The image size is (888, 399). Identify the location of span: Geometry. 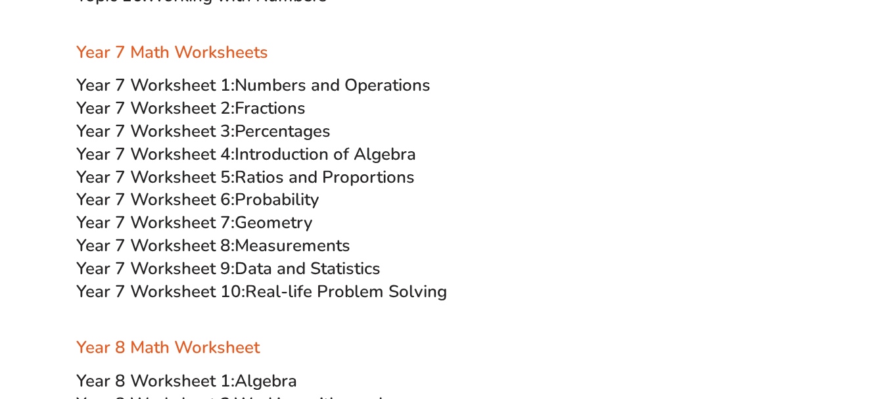
(273, 222).